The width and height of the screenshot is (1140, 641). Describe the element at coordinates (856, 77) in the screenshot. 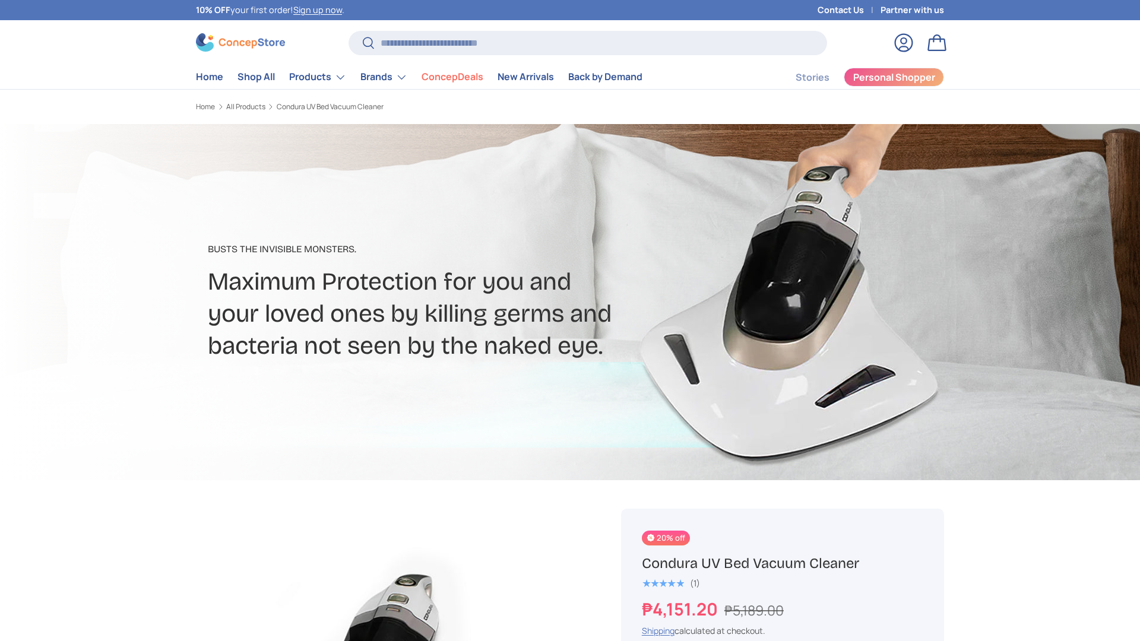

I see `nav: Secondary` at that location.